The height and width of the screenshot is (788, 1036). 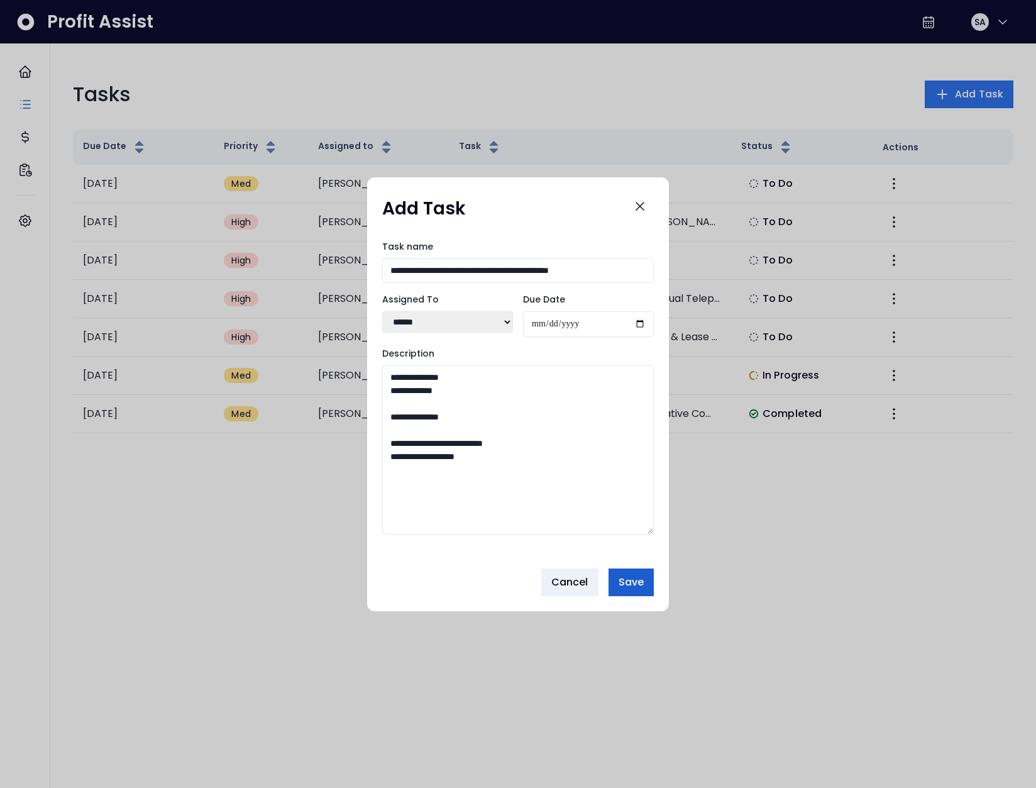 What do you see at coordinates (570, 582) in the screenshot?
I see `span: Cancel` at bounding box center [570, 582].